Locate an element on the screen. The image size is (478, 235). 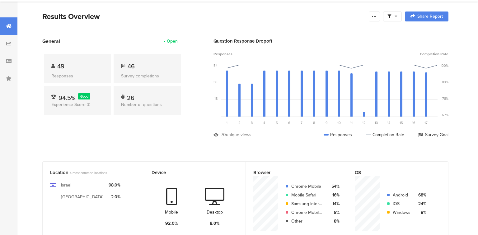
div: Completion Rate is located at coordinates (385, 135).